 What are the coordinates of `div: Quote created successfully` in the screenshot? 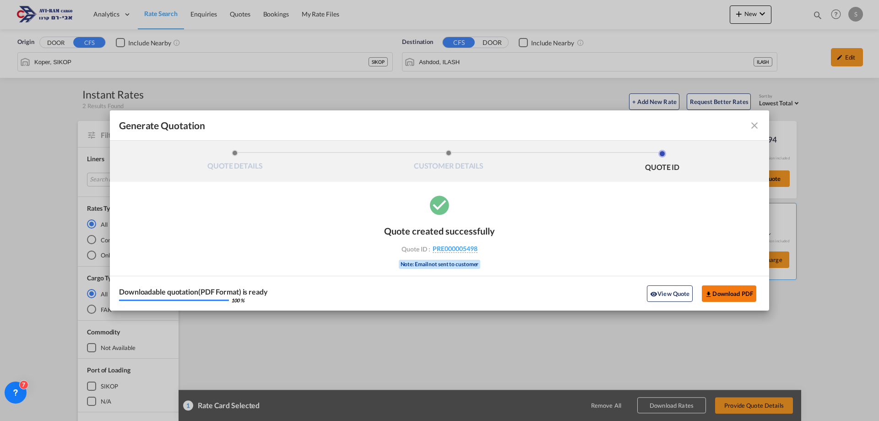 It's located at (440, 231).